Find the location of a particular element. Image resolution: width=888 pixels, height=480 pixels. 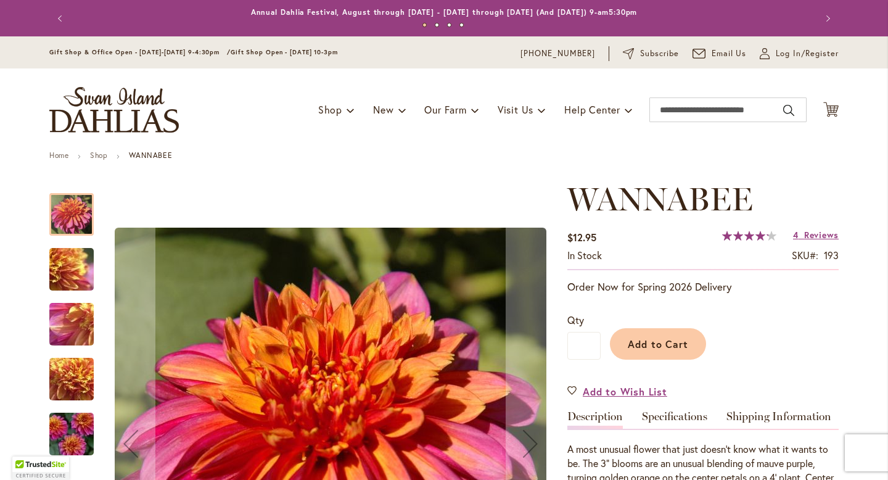

button: 2 of 4 is located at coordinates (437, 25).